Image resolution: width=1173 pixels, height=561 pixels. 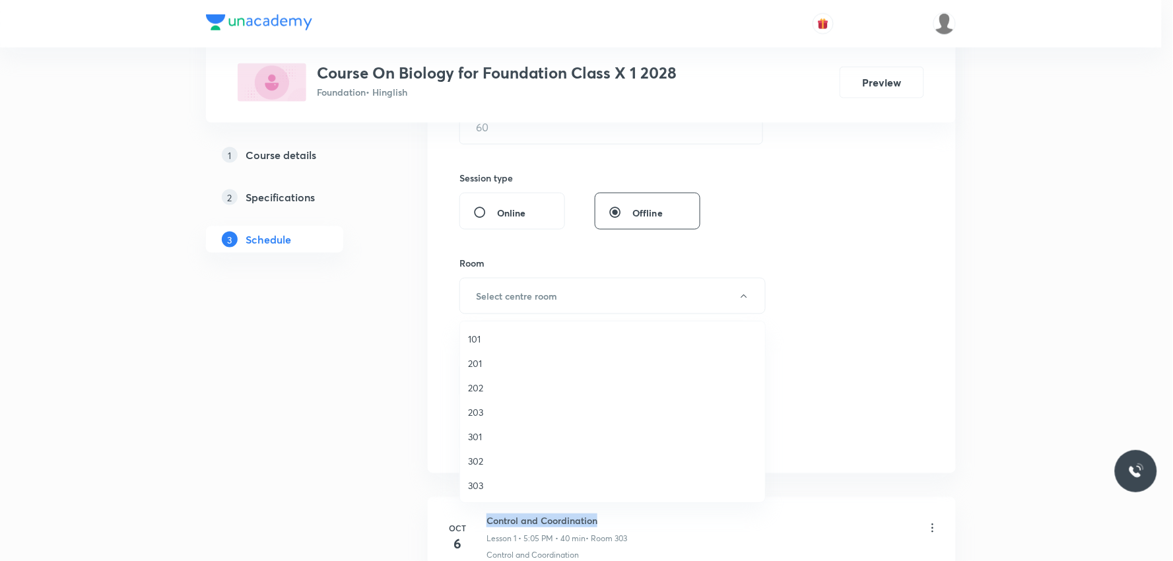 I want to click on span: 302, so click(x=612, y=461).